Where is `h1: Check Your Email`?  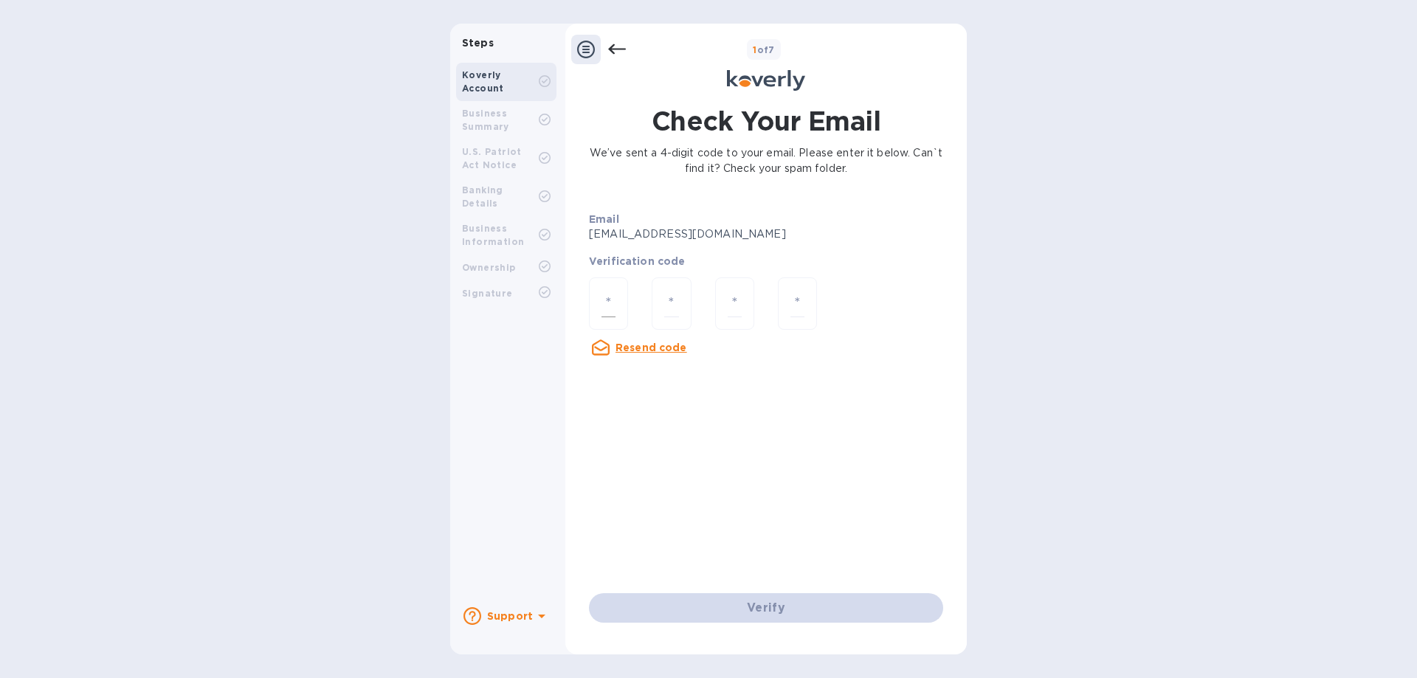 h1: Check Your Email is located at coordinates (766, 121).